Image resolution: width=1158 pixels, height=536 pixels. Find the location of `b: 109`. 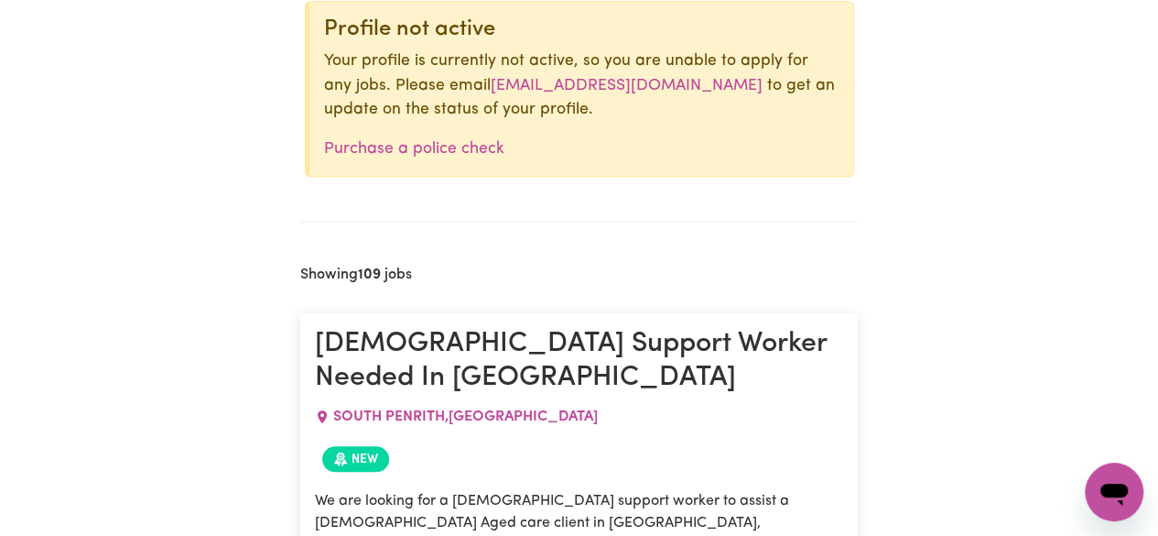

b: 109 is located at coordinates (369, 275).